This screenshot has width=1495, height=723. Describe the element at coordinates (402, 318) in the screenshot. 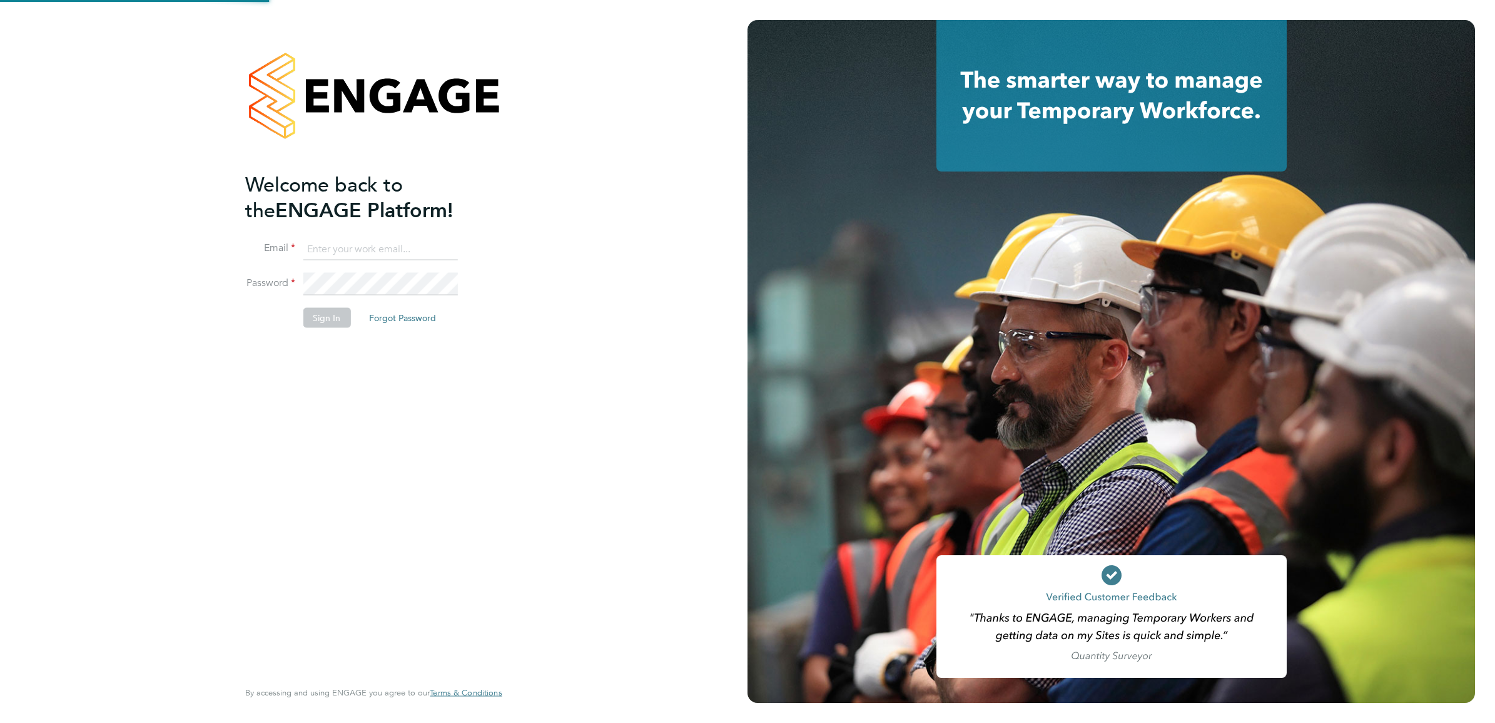

I see `button: Forgot Password` at that location.